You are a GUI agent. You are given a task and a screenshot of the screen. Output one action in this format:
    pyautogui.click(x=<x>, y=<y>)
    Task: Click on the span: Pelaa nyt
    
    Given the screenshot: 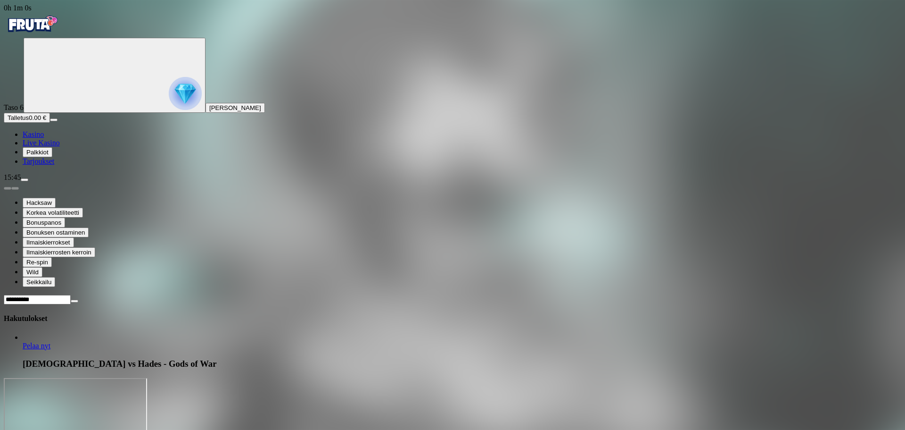 What is the action you would take?
    pyautogui.click(x=36, y=345)
    